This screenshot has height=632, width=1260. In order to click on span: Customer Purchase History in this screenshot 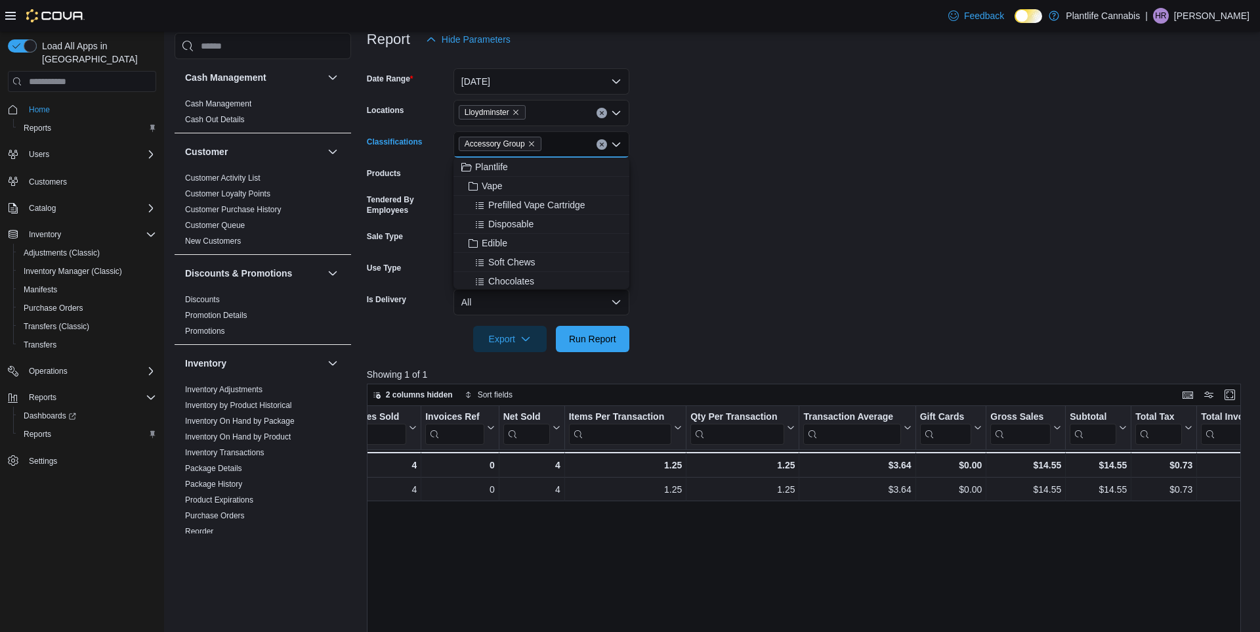, I will do `click(233, 209)`.